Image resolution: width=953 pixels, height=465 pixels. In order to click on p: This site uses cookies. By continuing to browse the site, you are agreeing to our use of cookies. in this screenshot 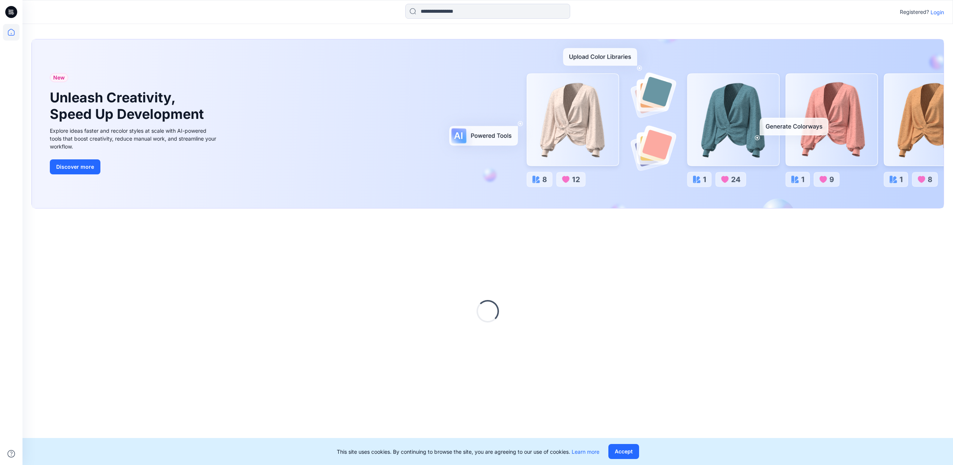, I will do `click(468, 451)`.